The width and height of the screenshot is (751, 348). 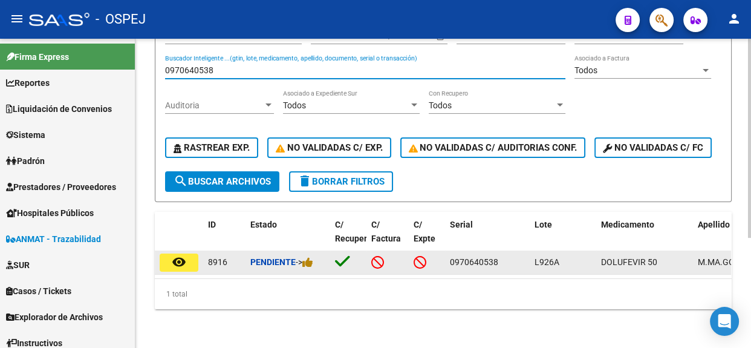 What do you see at coordinates (25, 161) in the screenshot?
I see `span: Padrón` at bounding box center [25, 161].